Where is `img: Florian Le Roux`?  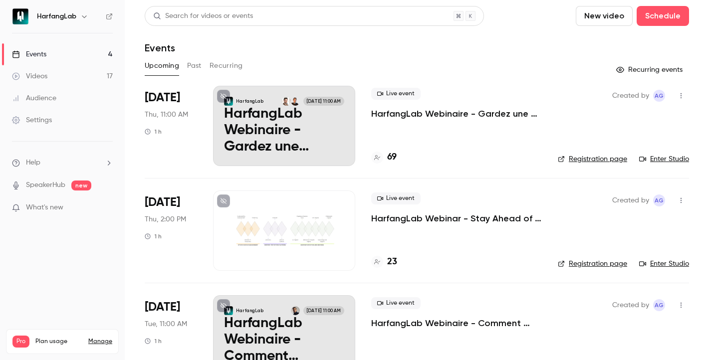
img: Florian Le Roux is located at coordinates (295, 311).